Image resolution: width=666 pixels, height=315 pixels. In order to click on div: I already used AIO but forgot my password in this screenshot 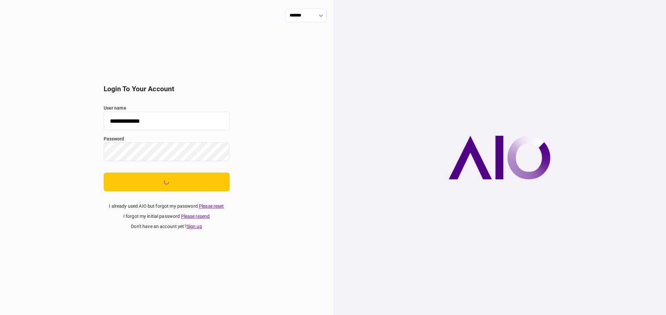, I will do `click(167, 206)`.